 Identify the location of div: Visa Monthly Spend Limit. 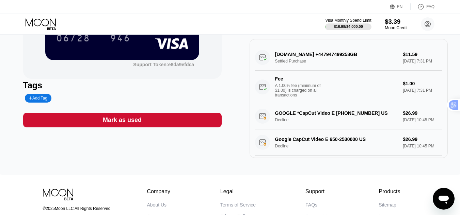
(348, 20).